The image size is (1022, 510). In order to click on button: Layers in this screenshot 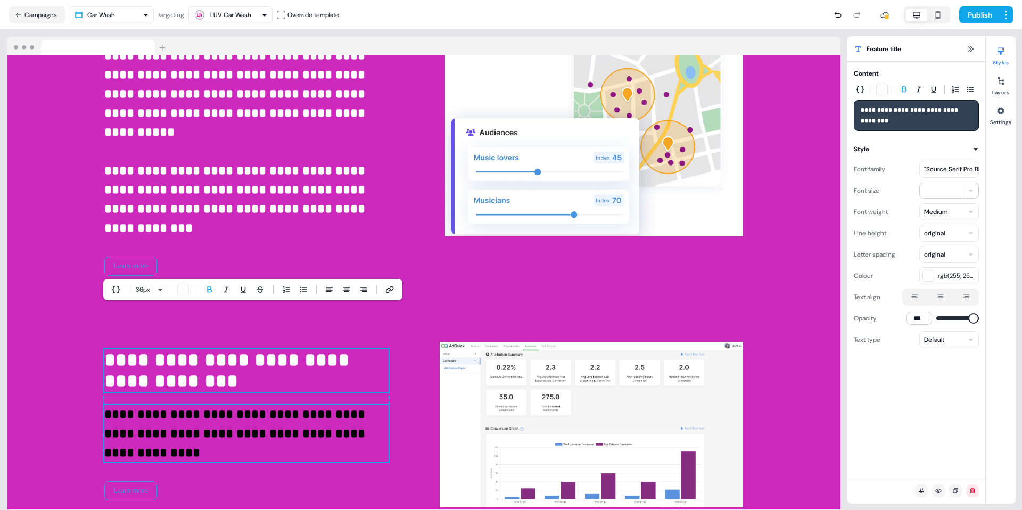, I will do `click(1001, 84)`.